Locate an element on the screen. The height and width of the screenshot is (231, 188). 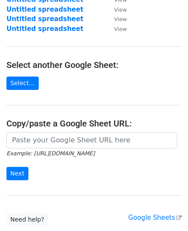
a: Select... is located at coordinates (22, 83).